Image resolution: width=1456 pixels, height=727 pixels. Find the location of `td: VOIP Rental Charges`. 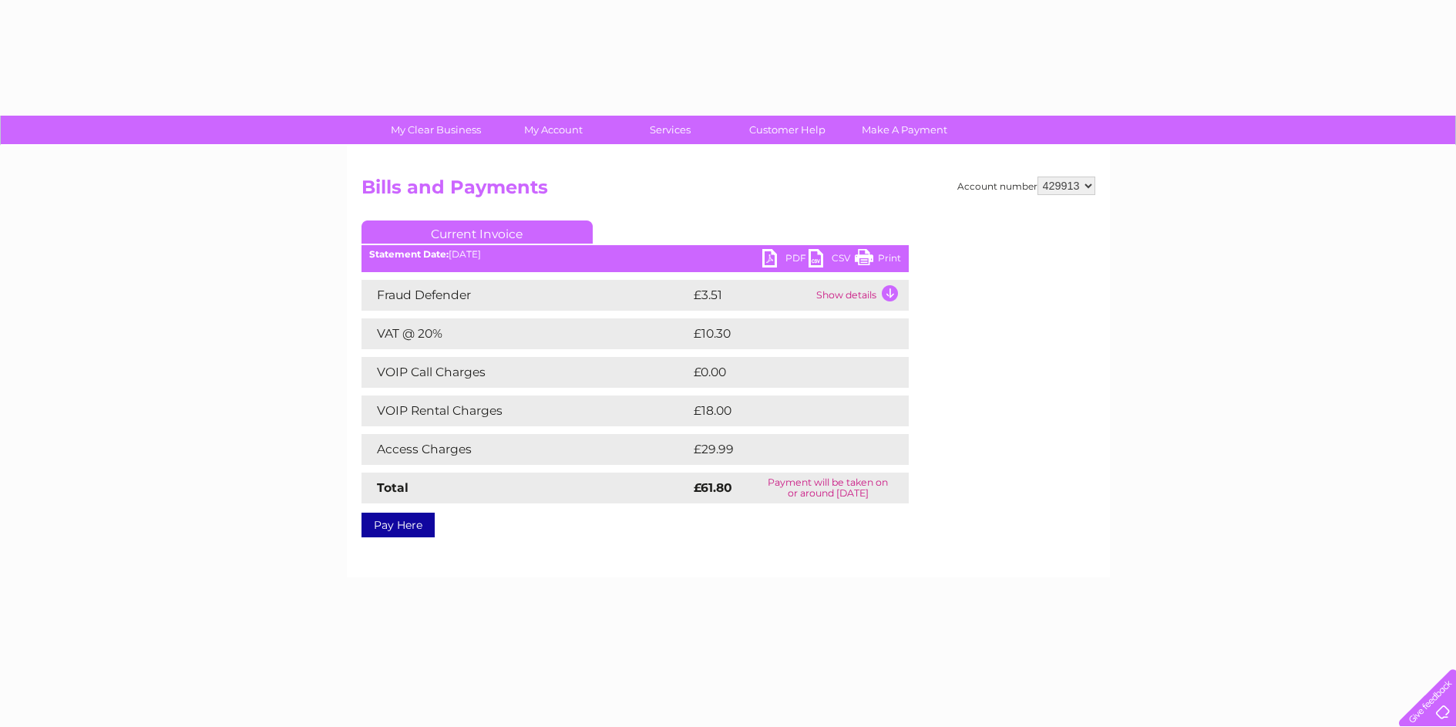

td: VOIP Rental Charges is located at coordinates (526, 411).